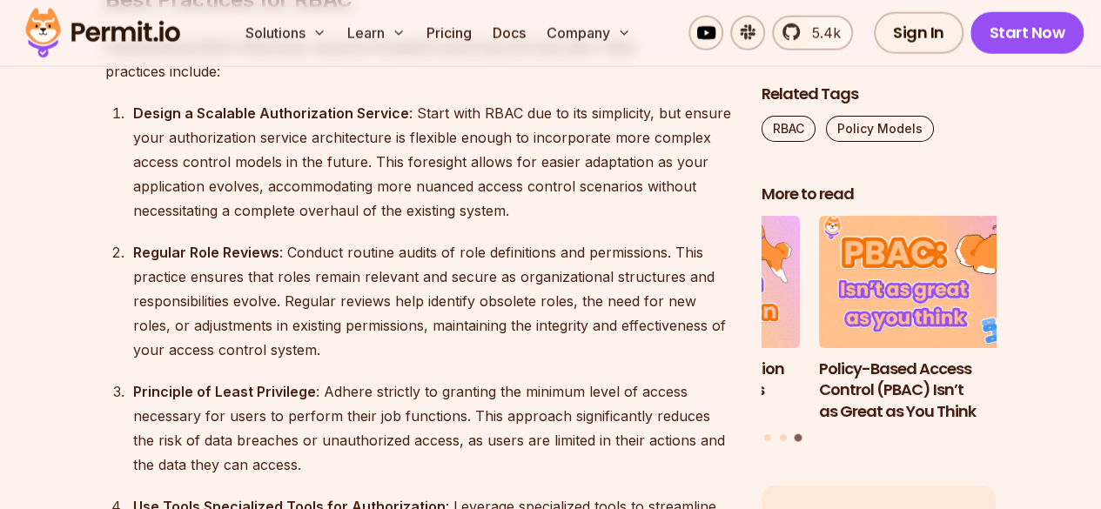 The image size is (1101, 509). I want to click on h2: Related Tags, so click(879, 94).